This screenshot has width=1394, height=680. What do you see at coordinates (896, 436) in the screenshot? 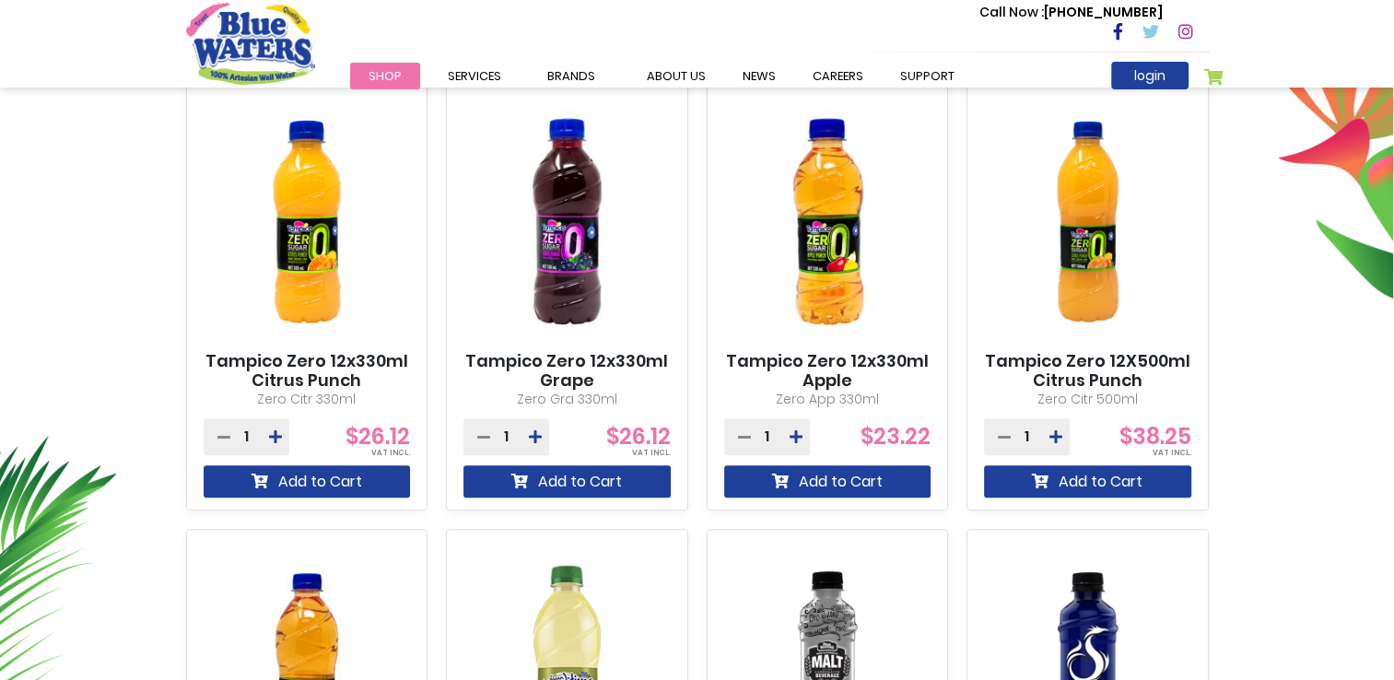
I see `span: $23.22` at bounding box center [896, 436].